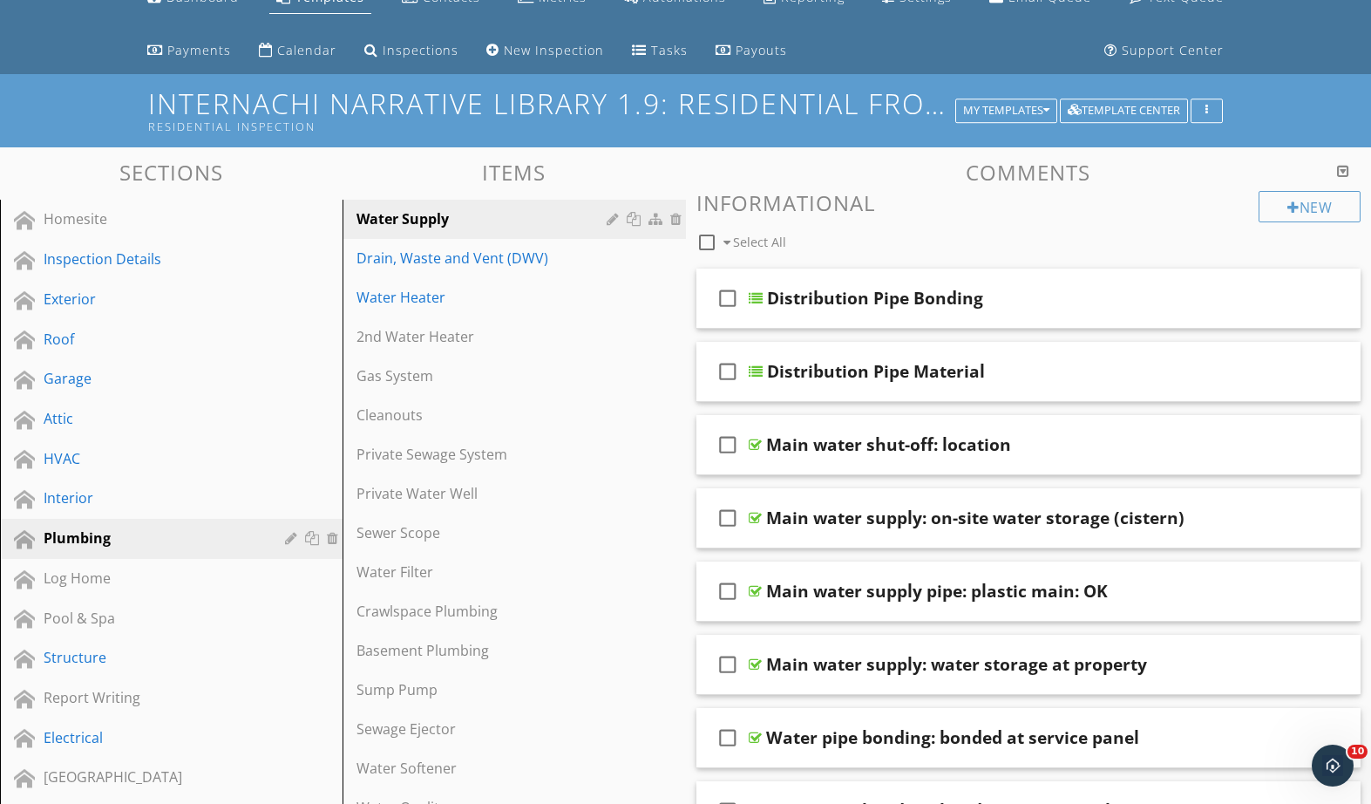 This screenshot has height=804, width=1371. I want to click on div: Inspection Details, so click(152, 259).